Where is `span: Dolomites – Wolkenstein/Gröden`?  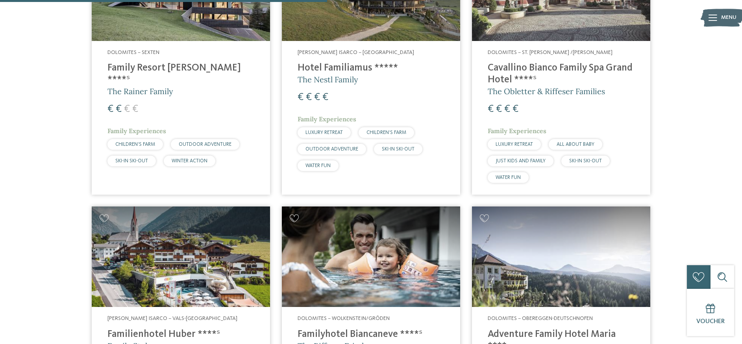
span: Dolomites – Wolkenstein/Gröden is located at coordinates (344, 318).